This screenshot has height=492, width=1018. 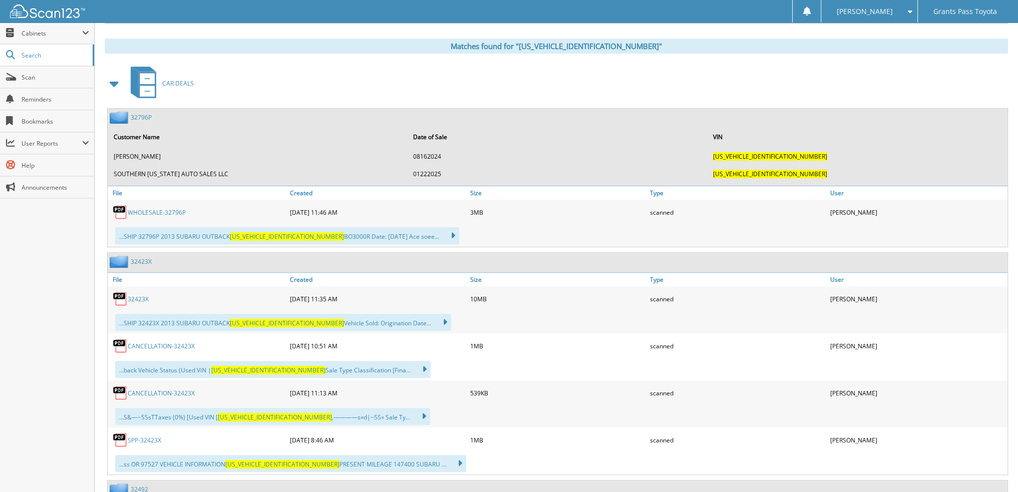 What do you see at coordinates (557, 393) in the screenshot?
I see `div: 539KB` at bounding box center [557, 393].